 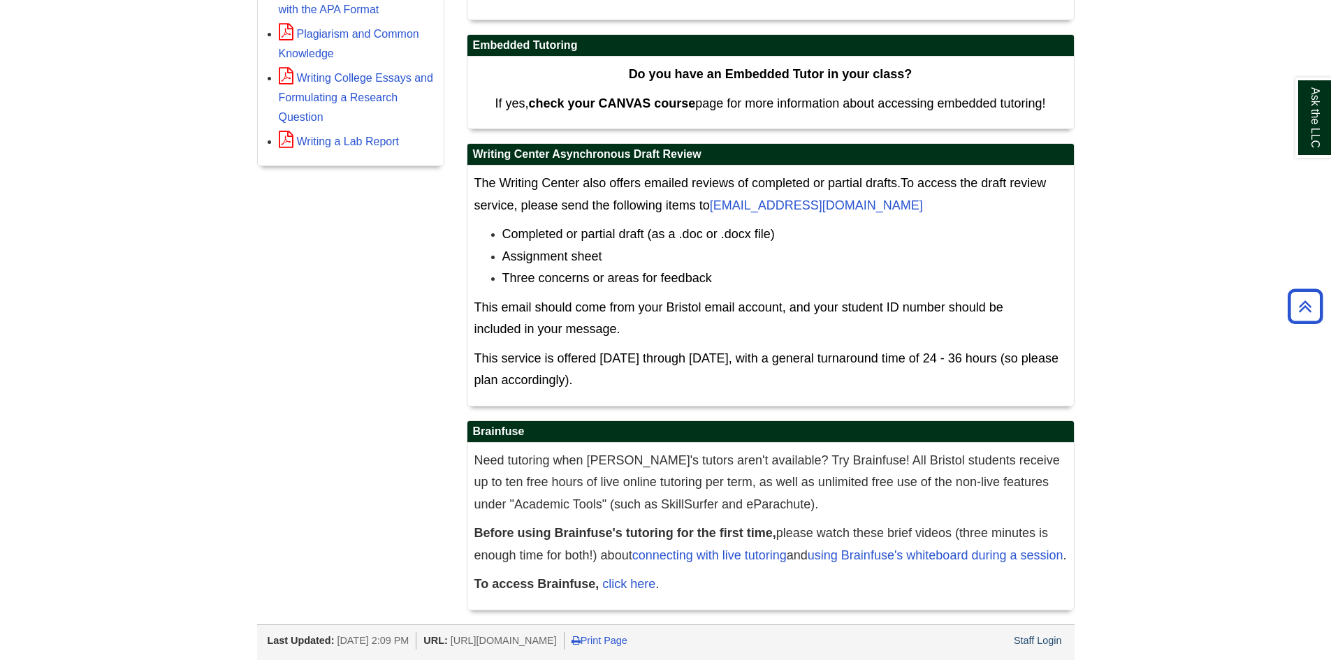 I want to click on span: Last Updated:, so click(x=301, y=641).